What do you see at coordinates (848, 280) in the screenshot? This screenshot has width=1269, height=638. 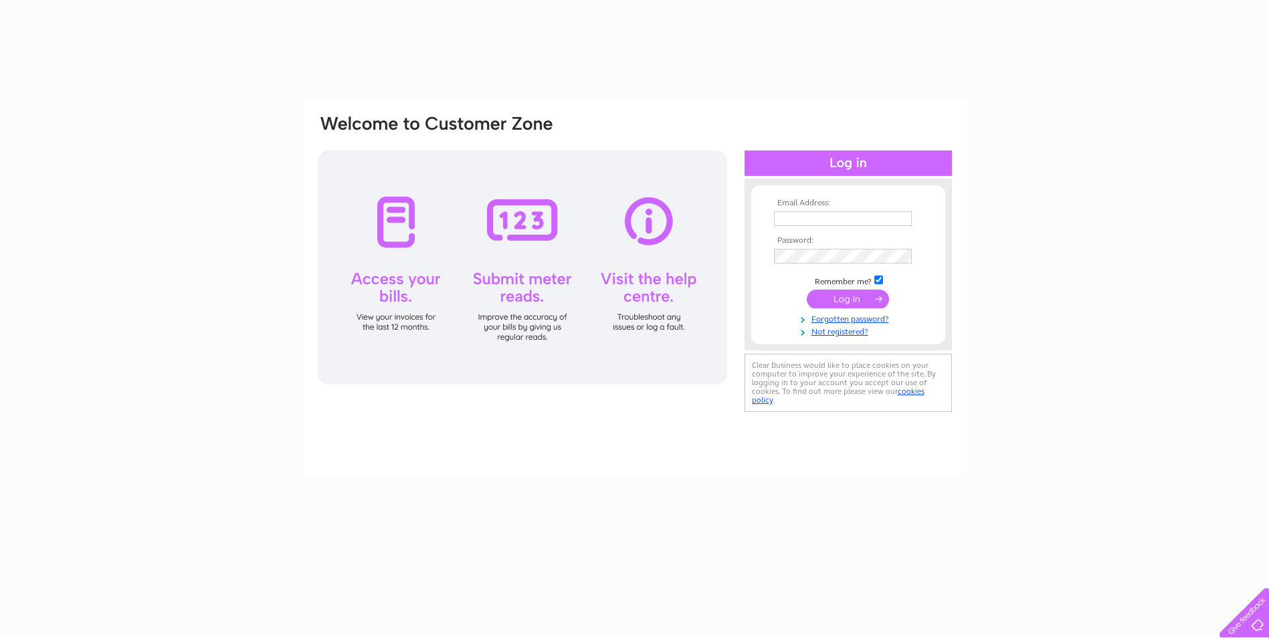 I see `td: Remember me?` at bounding box center [848, 280].